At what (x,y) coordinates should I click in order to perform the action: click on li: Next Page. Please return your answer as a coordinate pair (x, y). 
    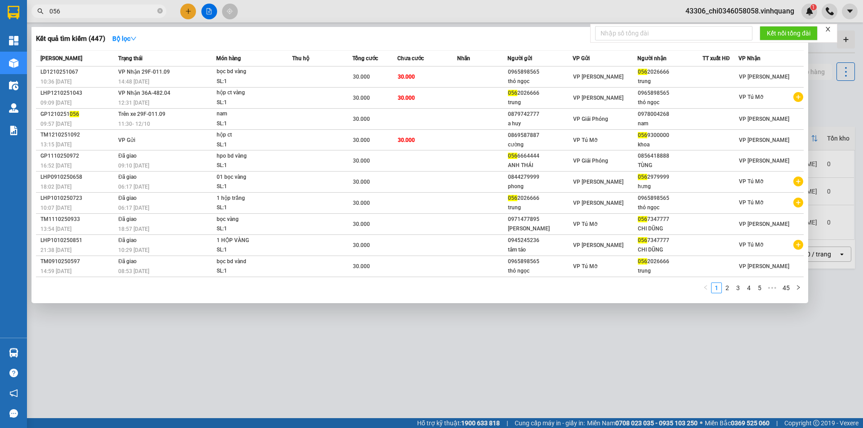
    Looking at the image, I should click on (798, 288).